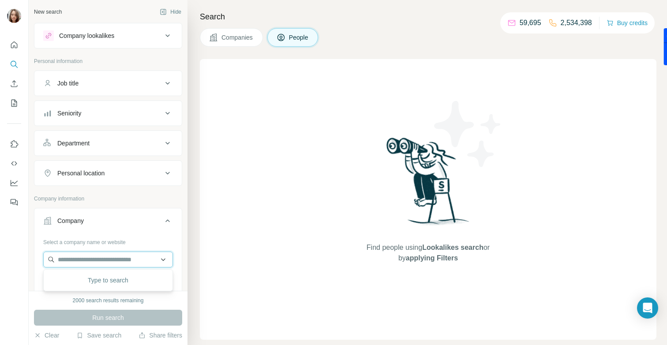 The height and width of the screenshot is (345, 667). Describe the element at coordinates (299, 37) in the screenshot. I see `span: People` at that location.